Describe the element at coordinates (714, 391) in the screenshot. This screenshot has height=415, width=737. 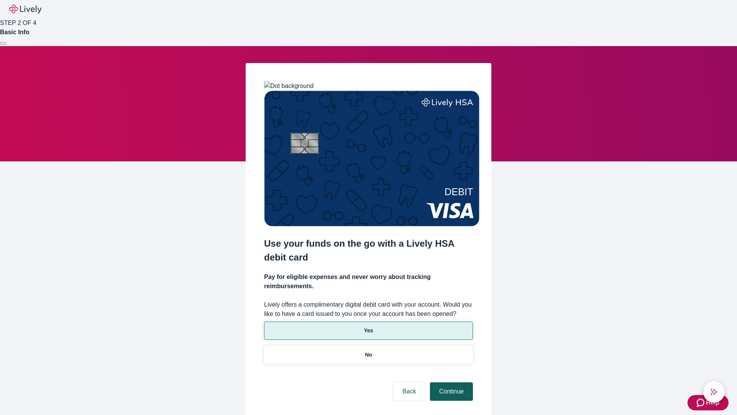
I see `svg: Lively AI Assistant` at that location.